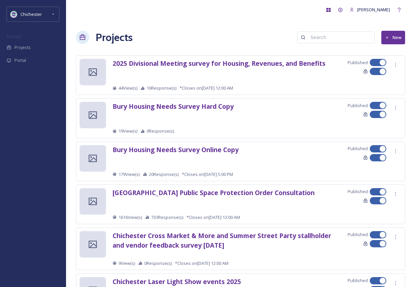 This screenshot has height=287, width=415. I want to click on input: Search, so click(339, 37).